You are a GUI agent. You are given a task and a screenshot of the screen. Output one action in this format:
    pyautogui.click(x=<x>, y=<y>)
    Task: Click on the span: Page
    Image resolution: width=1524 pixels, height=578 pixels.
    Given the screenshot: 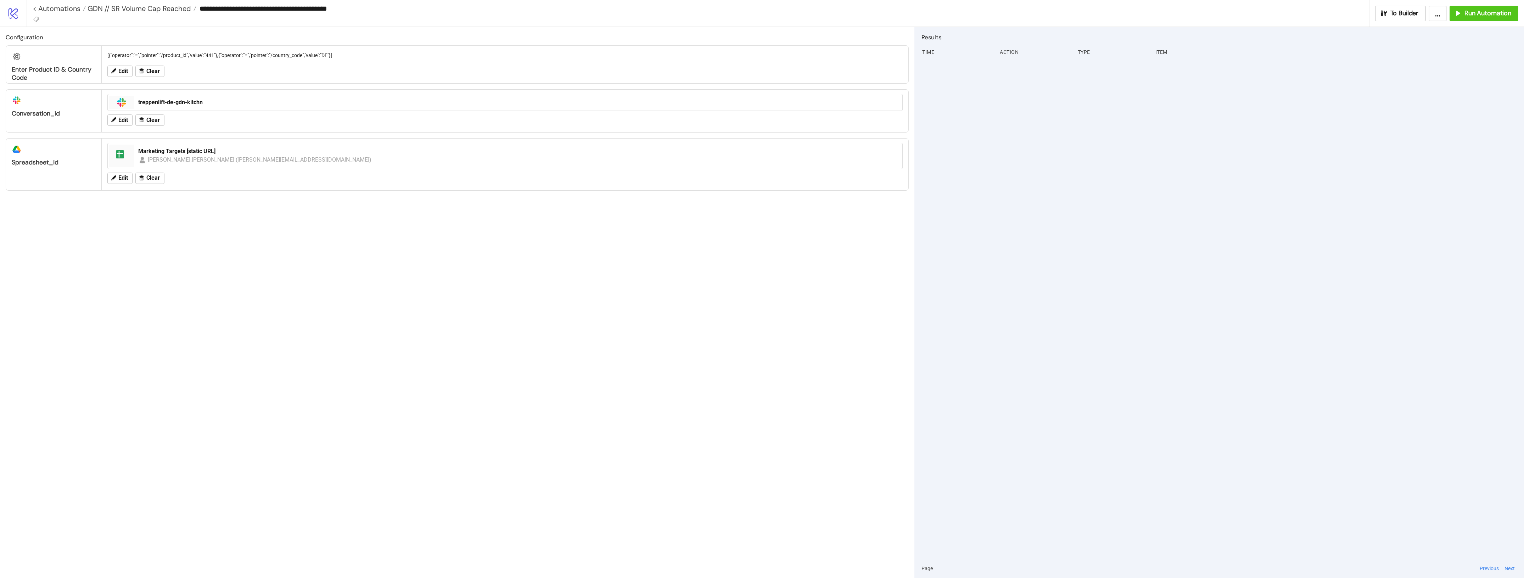 What is the action you would take?
    pyautogui.click(x=927, y=568)
    